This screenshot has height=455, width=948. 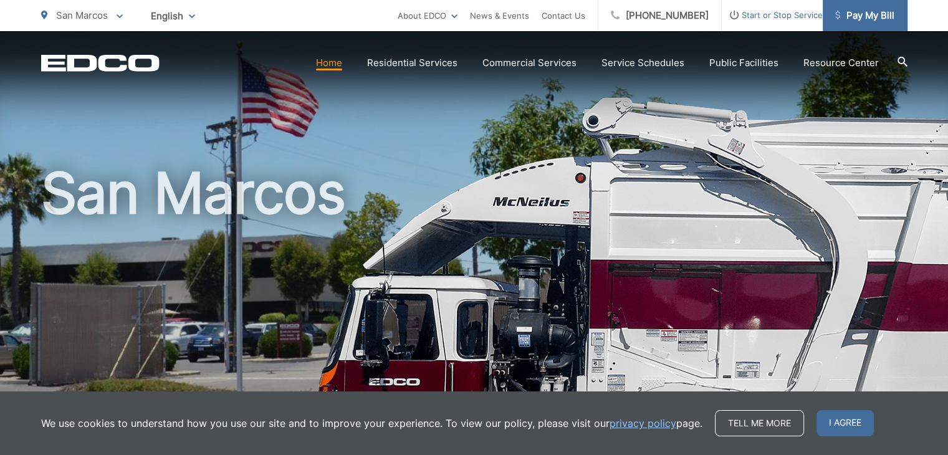 I want to click on a: Tell me more, so click(x=759, y=423).